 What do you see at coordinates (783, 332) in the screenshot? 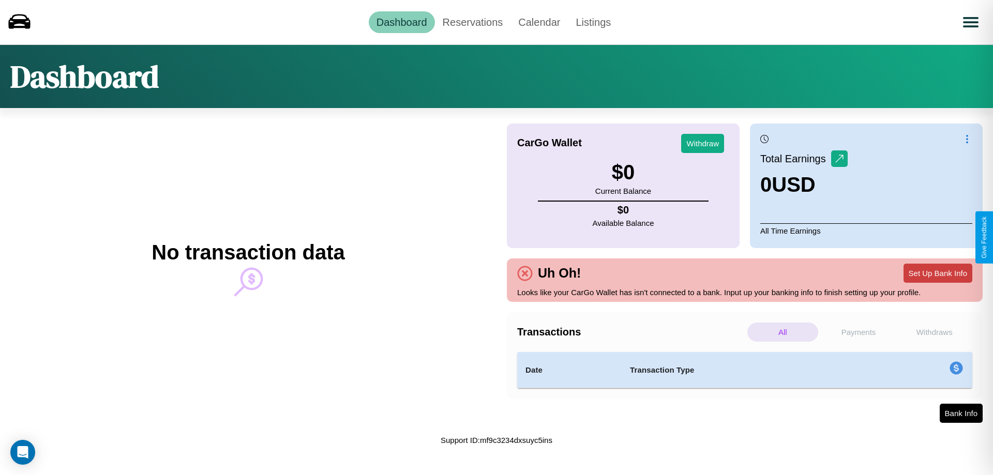
I see `p: All` at bounding box center [783, 332].